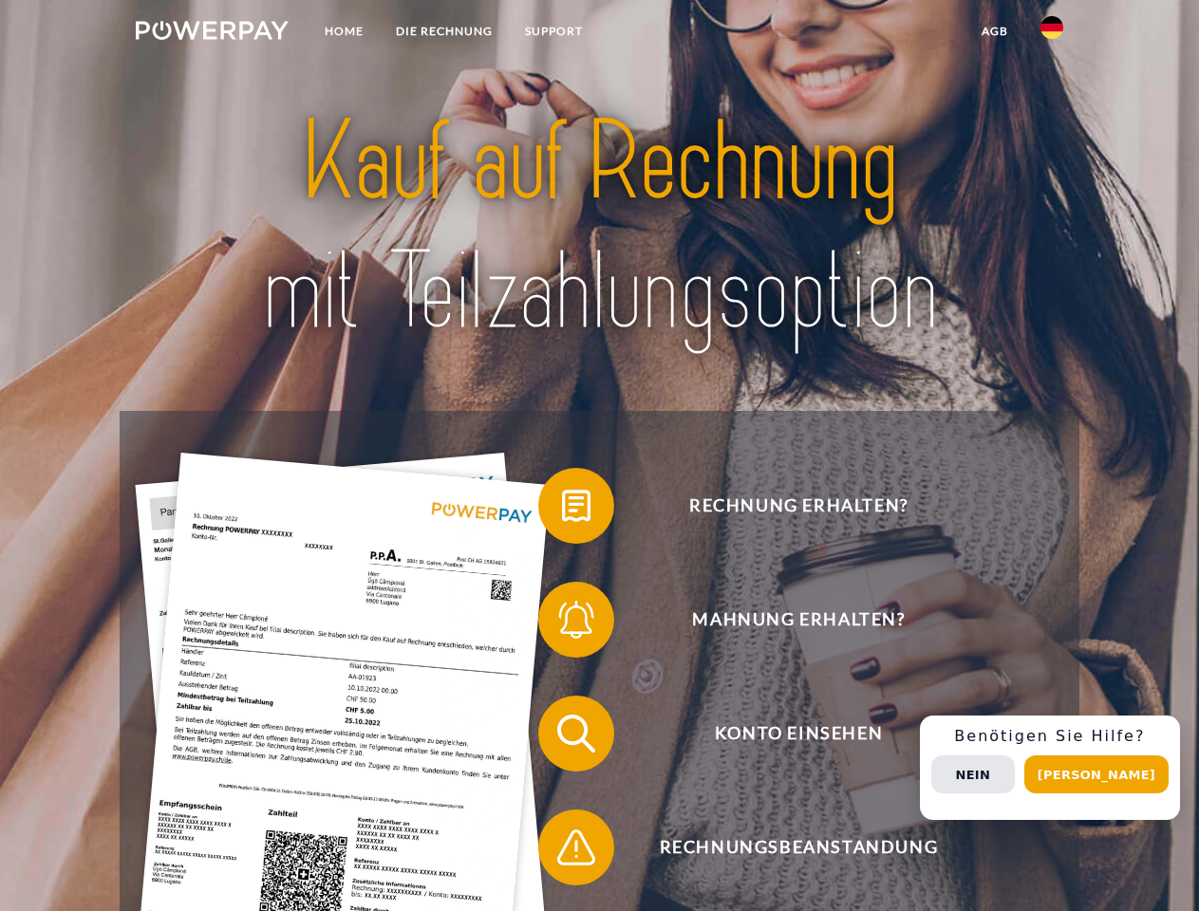 This screenshot has height=911, width=1199. I want to click on button: Nein, so click(973, 775).